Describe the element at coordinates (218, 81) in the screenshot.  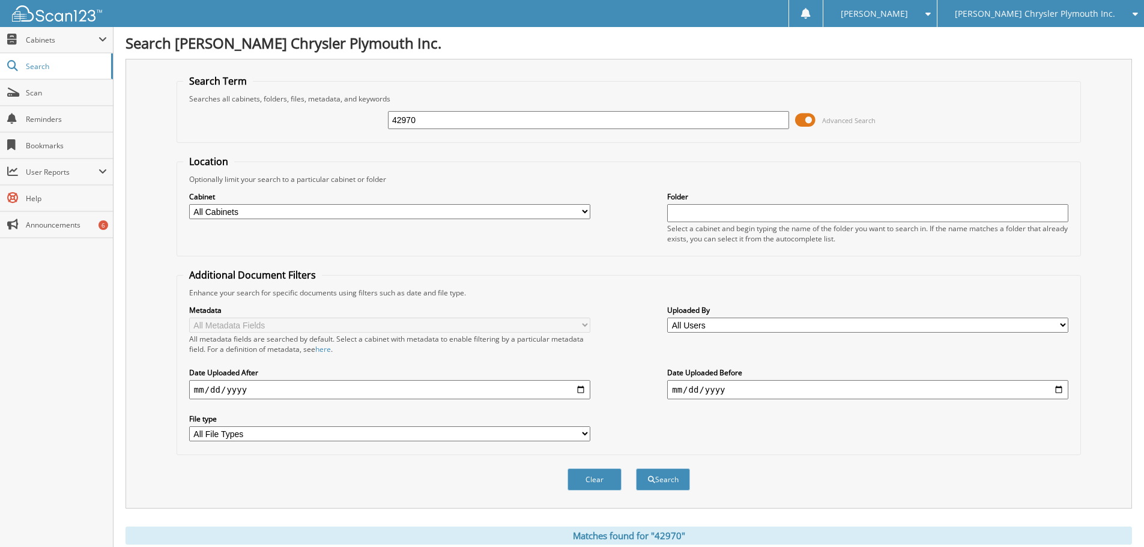
I see `legend: Search Term` at that location.